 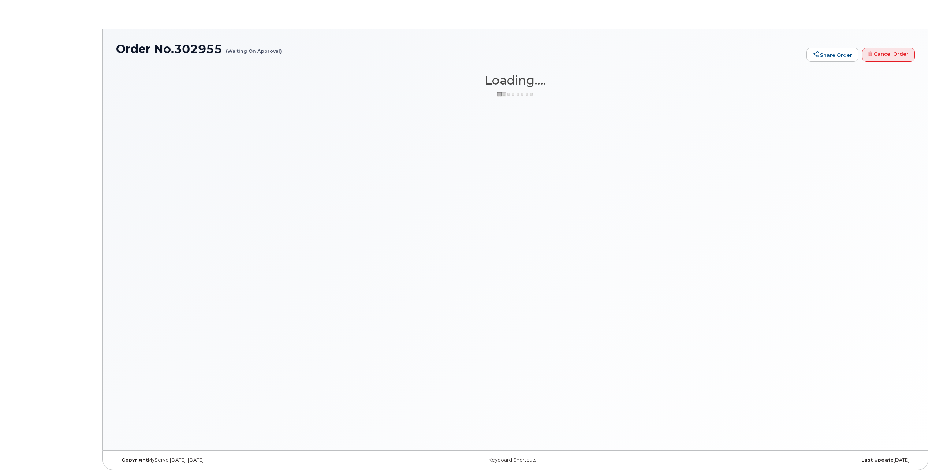 What do you see at coordinates (512, 460) in the screenshot?
I see `a: Keyboard Shortcuts` at bounding box center [512, 460].